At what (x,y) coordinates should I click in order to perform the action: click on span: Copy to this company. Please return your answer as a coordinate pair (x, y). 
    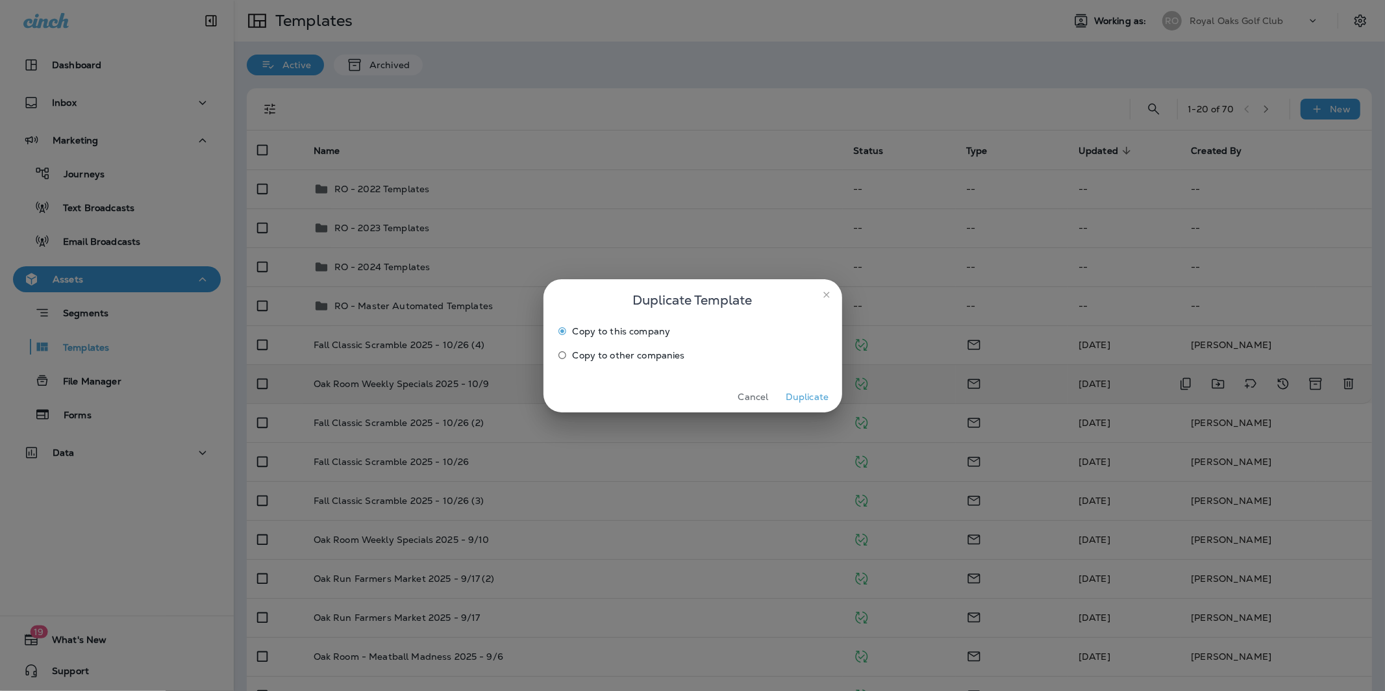
    Looking at the image, I should click on (621, 331).